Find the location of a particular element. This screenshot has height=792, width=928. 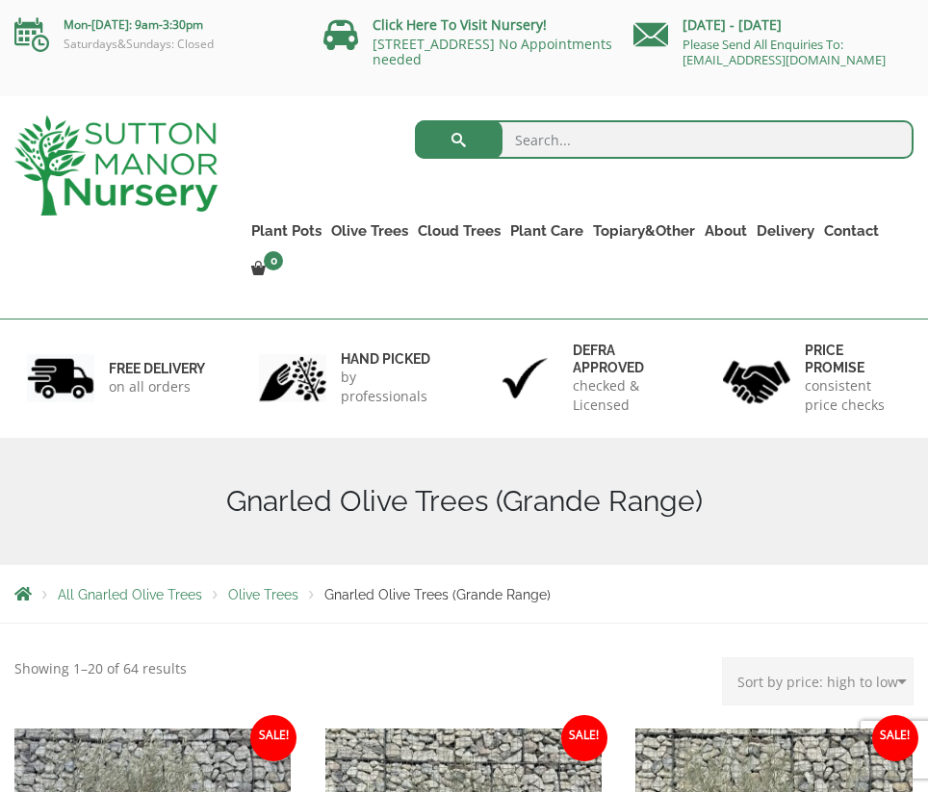

img: 4.jpg is located at coordinates (757, 377).